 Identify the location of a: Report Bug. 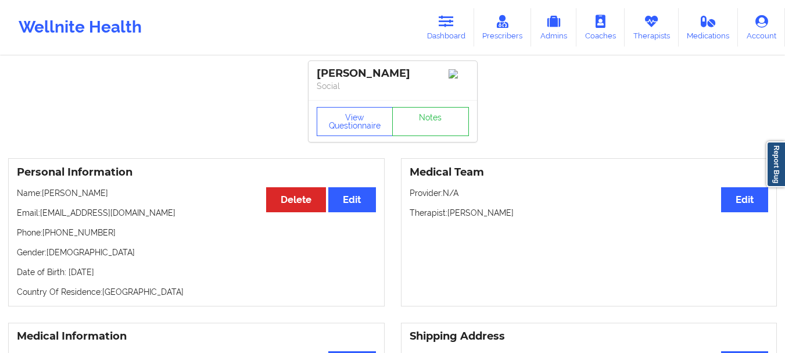
(776, 164).